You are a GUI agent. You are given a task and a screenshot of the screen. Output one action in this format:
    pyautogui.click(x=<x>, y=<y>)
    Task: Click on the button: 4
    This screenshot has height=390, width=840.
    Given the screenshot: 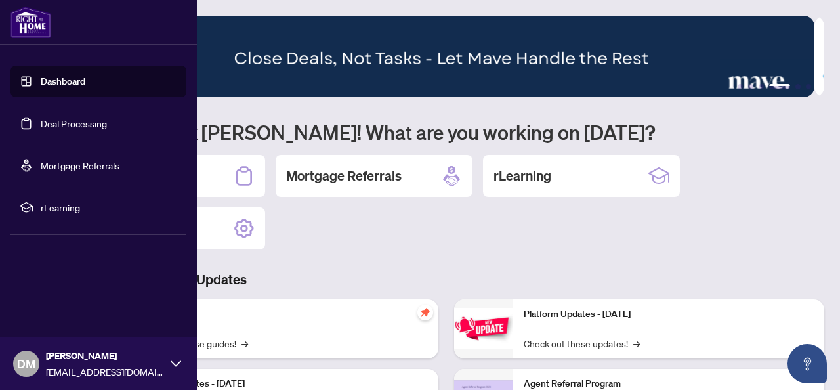 What is the action you would take?
    pyautogui.click(x=780, y=87)
    